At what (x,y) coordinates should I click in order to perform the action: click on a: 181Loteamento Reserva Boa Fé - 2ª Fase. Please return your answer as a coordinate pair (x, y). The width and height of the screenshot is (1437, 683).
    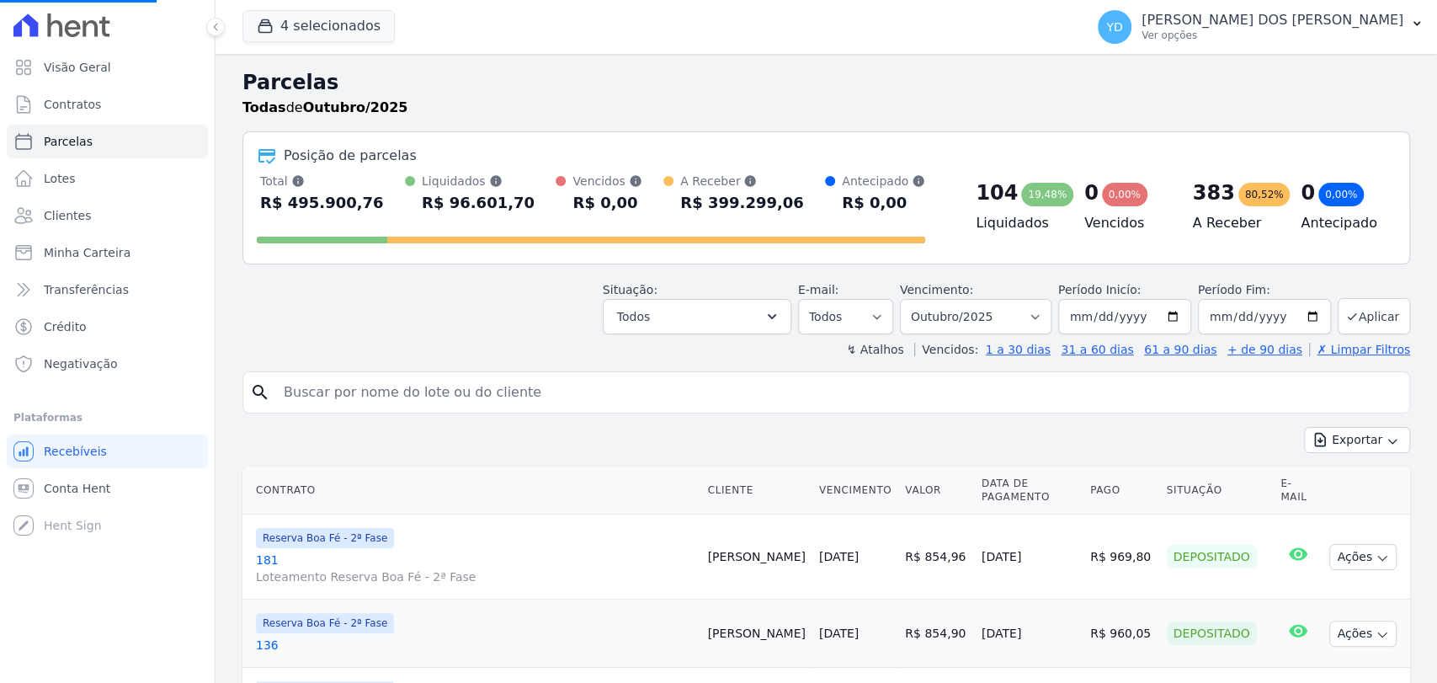
    Looking at the image, I should click on (475, 568).